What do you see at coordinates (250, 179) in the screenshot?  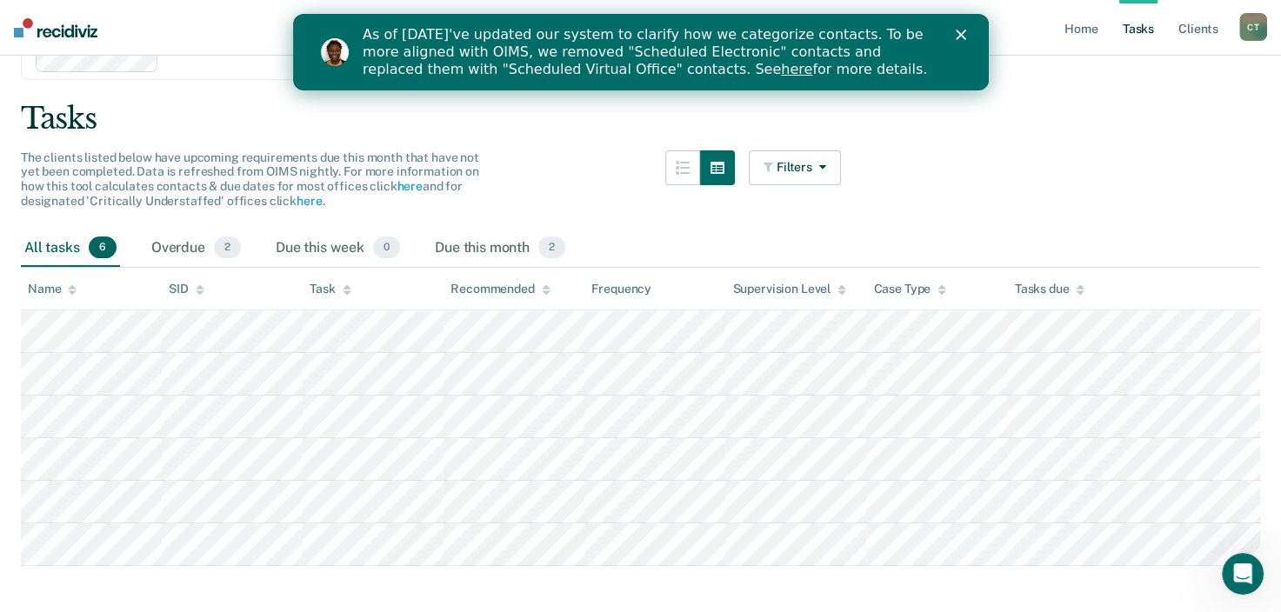 I see `span: The clients listed below have upcoming requirements due this month that have not yet been complet...` at bounding box center [250, 179].